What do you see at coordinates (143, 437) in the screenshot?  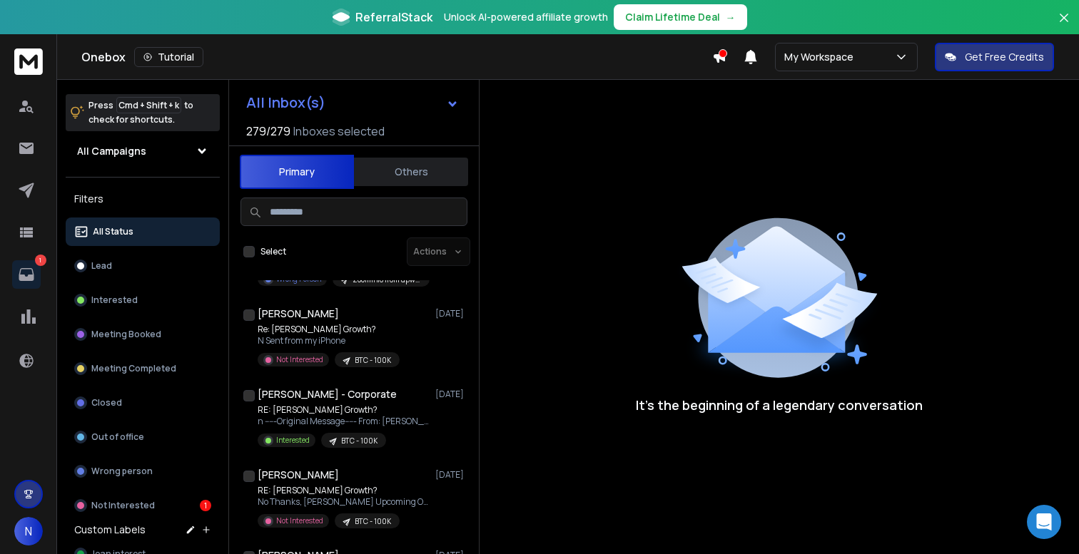 I see `button: Out of office` at bounding box center [143, 437].